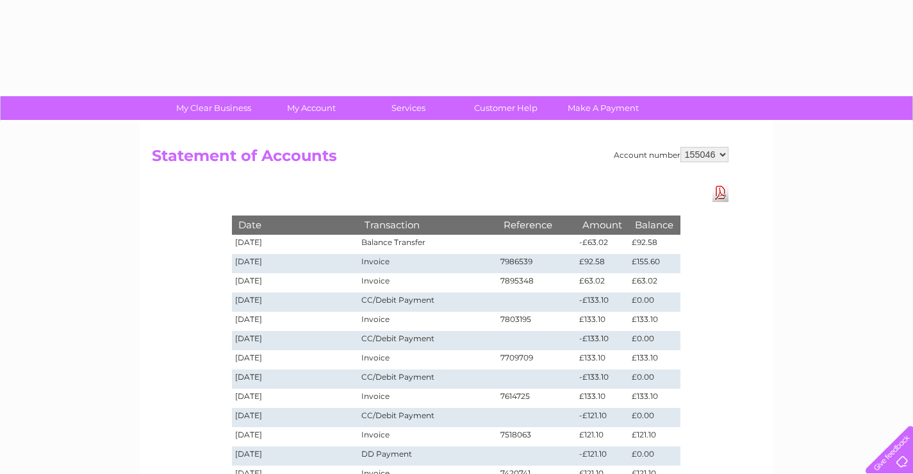  Describe the element at coordinates (427, 456) in the screenshot. I see `td: DD Payment` at that location.